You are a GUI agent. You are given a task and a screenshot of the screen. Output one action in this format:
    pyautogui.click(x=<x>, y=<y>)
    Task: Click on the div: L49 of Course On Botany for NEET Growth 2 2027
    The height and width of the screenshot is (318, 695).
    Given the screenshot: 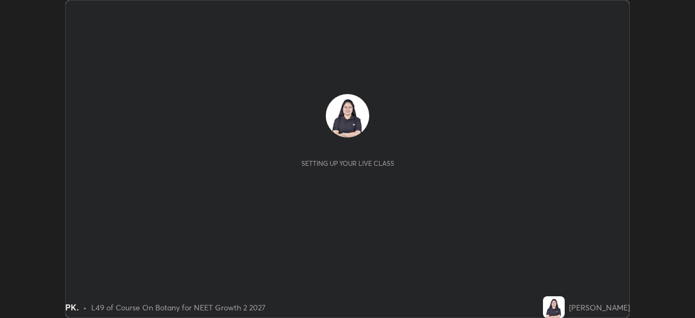 What is the action you would take?
    pyautogui.click(x=178, y=307)
    